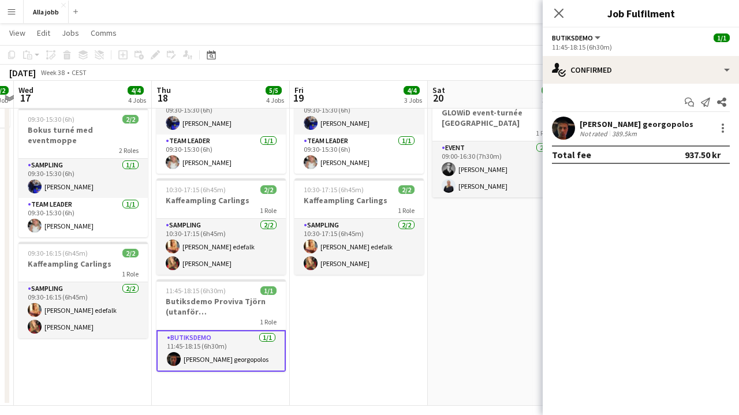  Describe the element at coordinates (58, 253) in the screenshot. I see `span: 09:30-16:15 (6h45m)` at that location.